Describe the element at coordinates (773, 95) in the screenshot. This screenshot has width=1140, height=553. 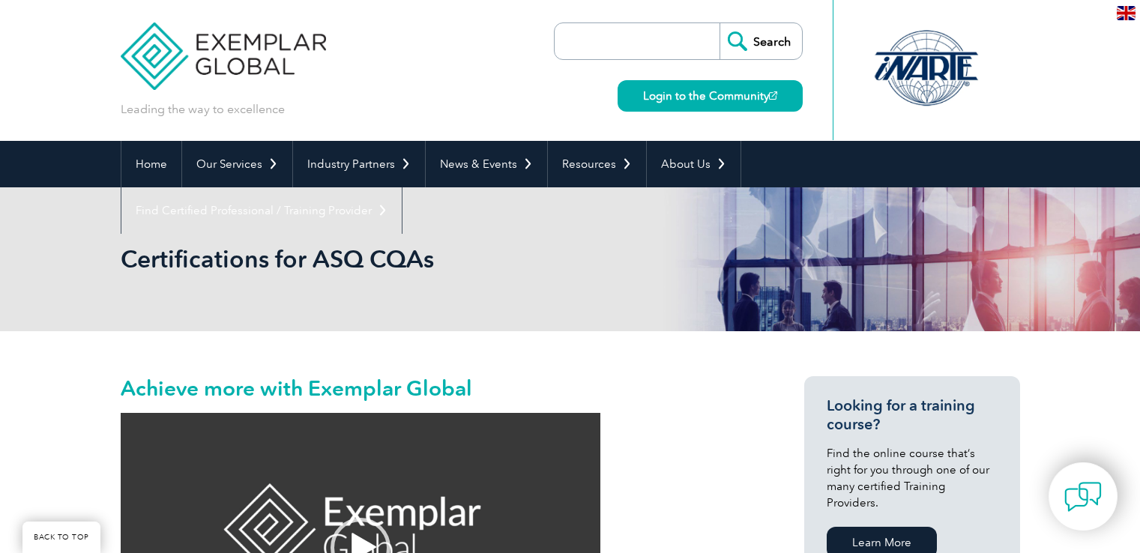
I see `img: open_square.png` at that location.